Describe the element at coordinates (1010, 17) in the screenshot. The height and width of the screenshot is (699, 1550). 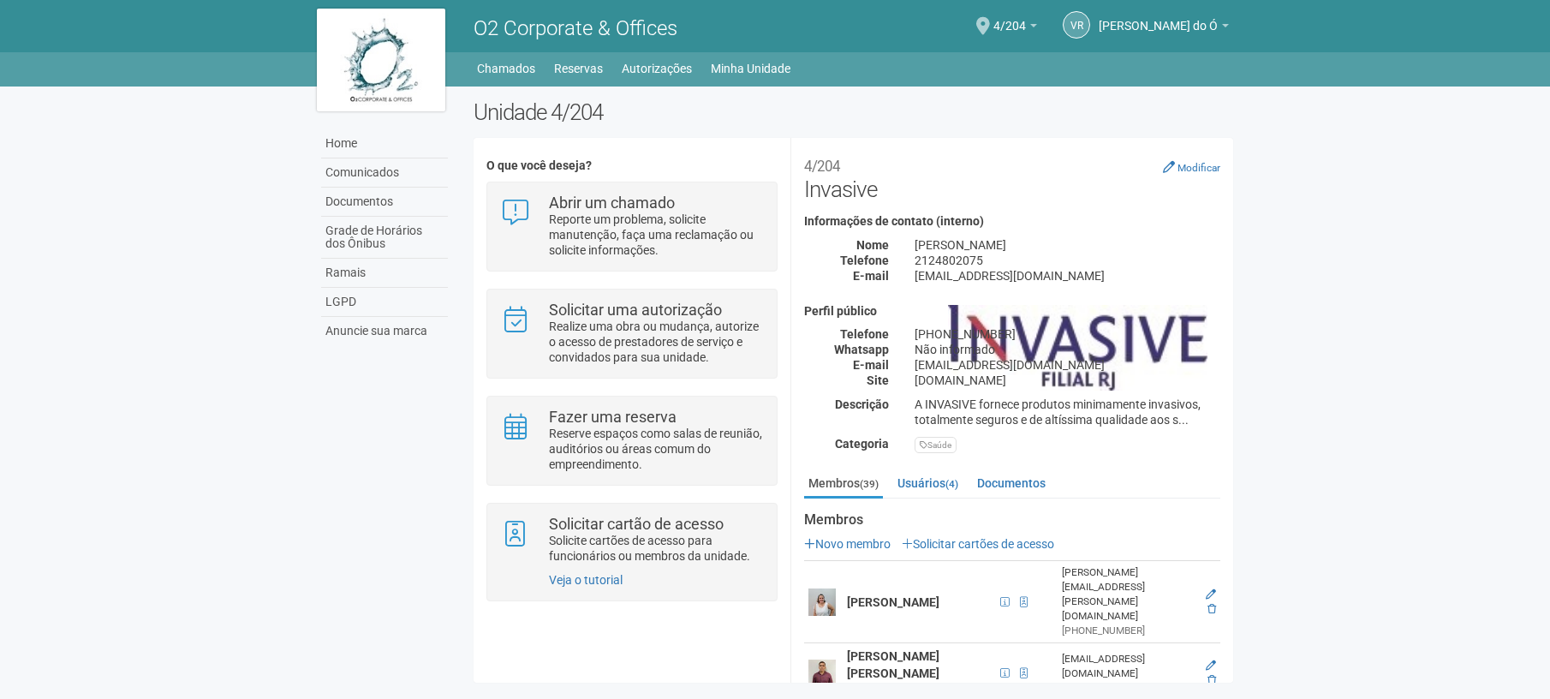
I see `span: 4/204` at that location.